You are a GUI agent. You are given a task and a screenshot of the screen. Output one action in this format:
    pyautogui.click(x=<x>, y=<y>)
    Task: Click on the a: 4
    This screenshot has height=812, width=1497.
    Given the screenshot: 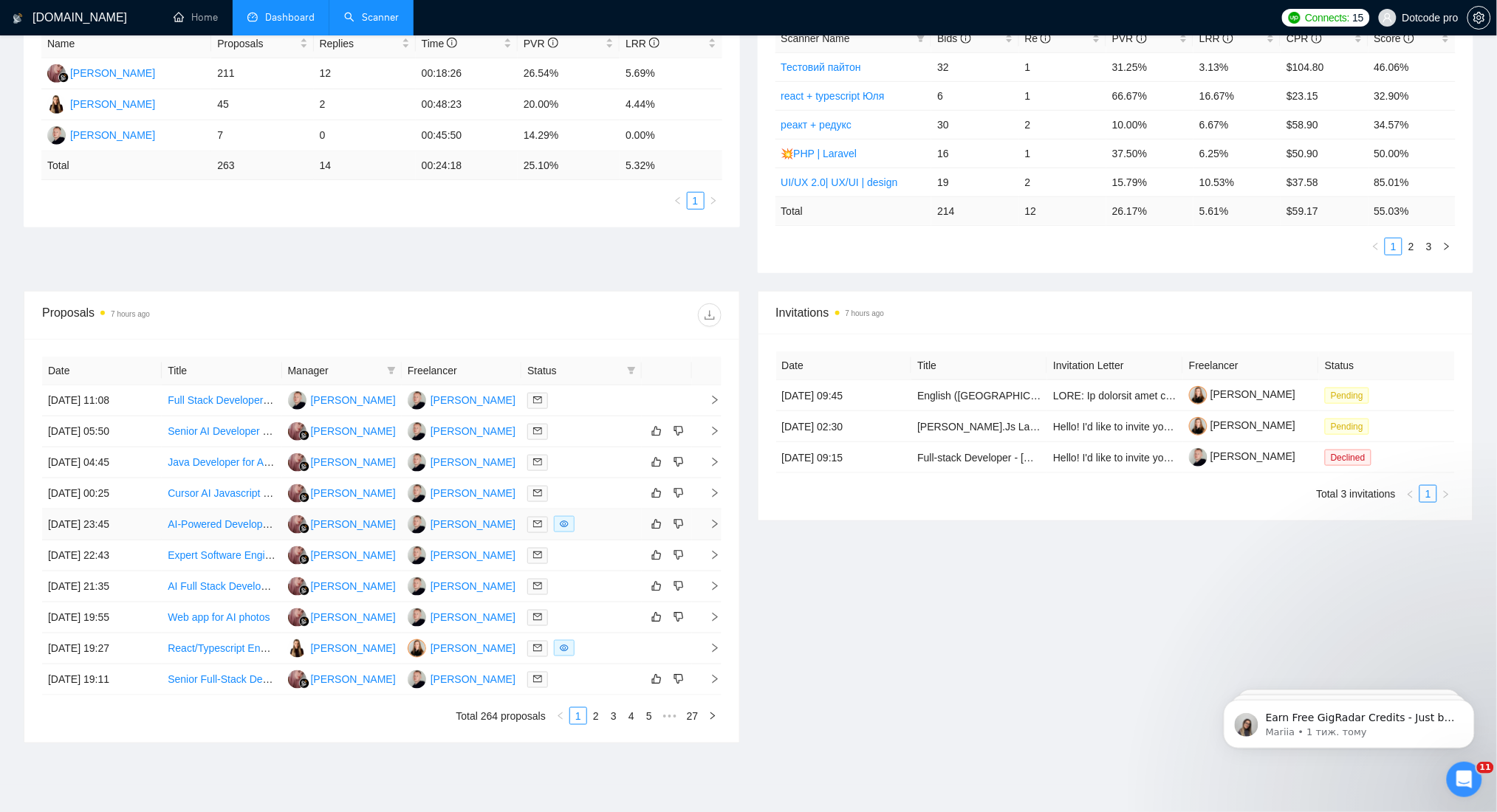 What is the action you would take?
    pyautogui.click(x=631, y=717)
    